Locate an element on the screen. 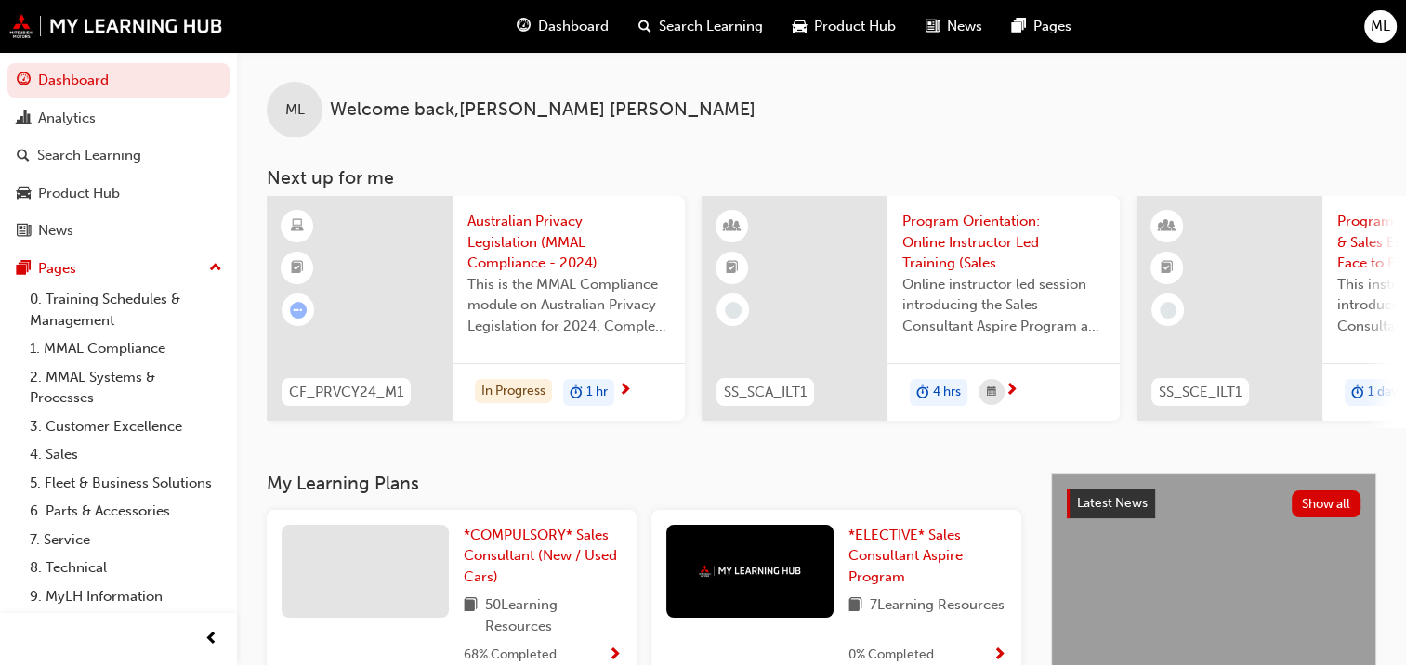  a: guage-iconDashboard is located at coordinates (562, 26).